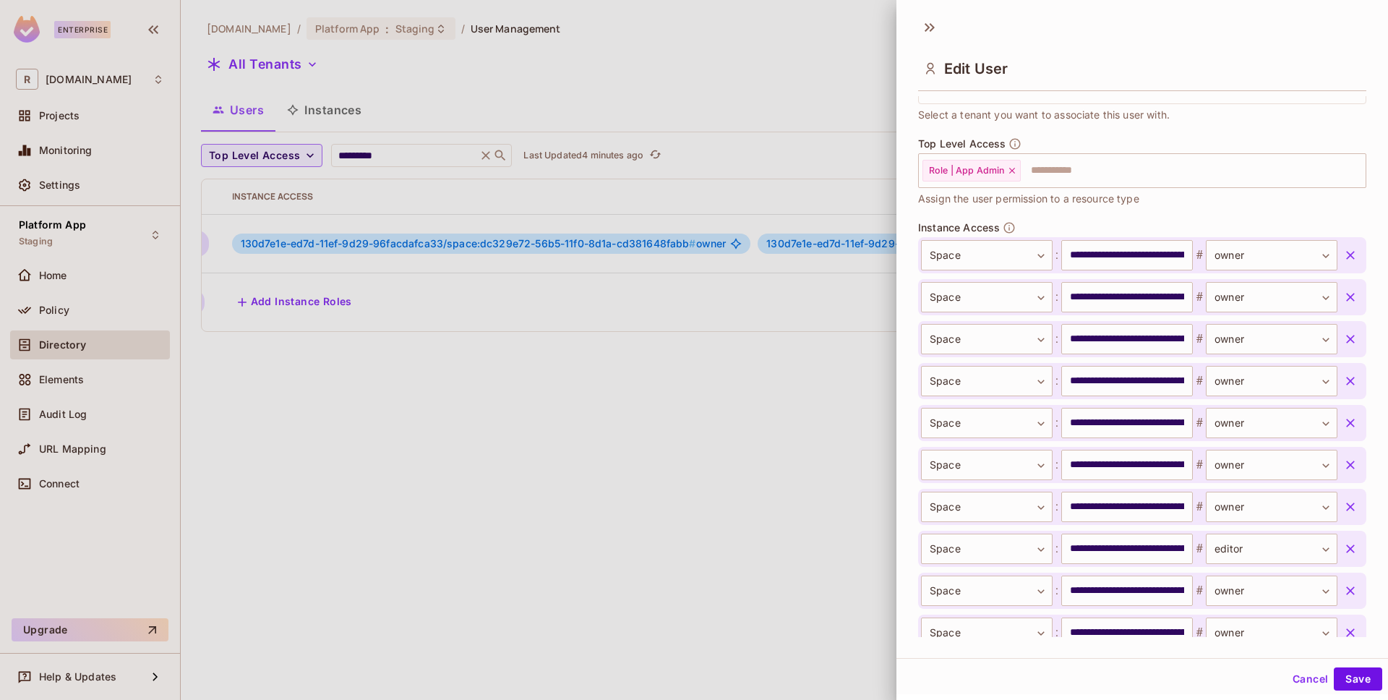 The height and width of the screenshot is (700, 1388). I want to click on span: Role | App Admin, so click(966, 171).